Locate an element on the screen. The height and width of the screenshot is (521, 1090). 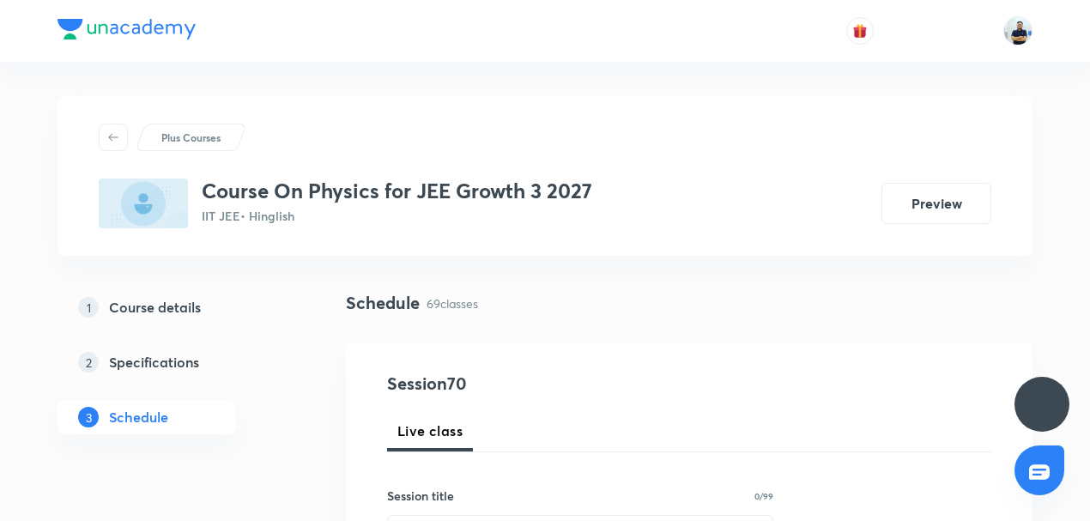
p: 0/99 is located at coordinates (764, 496).